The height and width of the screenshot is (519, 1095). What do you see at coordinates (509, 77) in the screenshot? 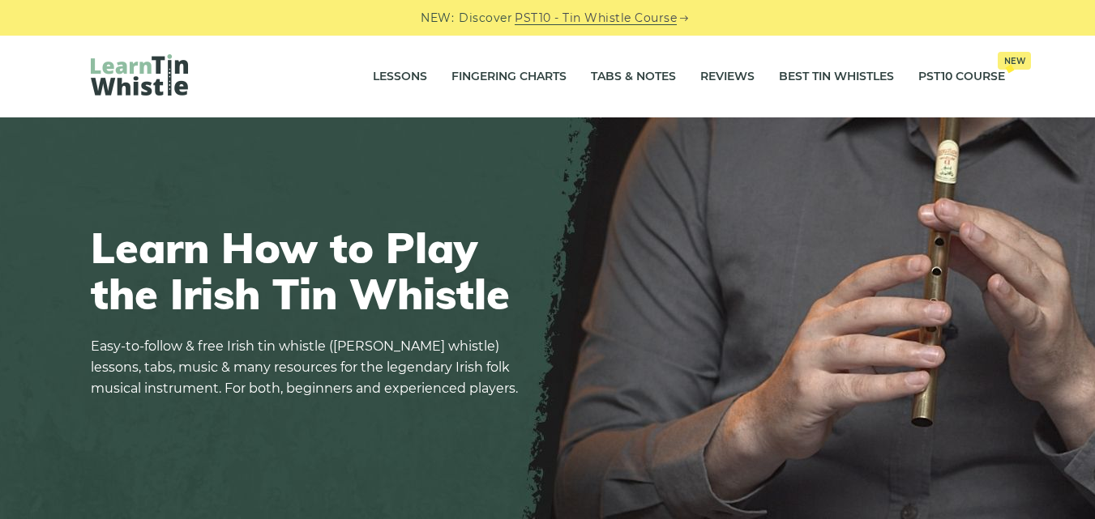
I see `a: Fingering Charts` at bounding box center [509, 77].